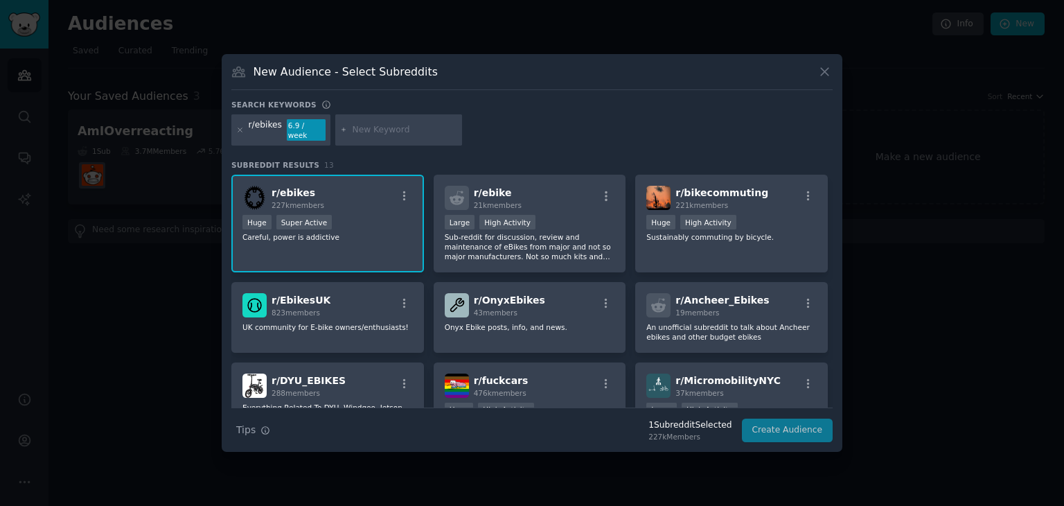 Image resolution: width=1064 pixels, height=506 pixels. Describe the element at coordinates (328, 237) in the screenshot. I see `p: Careful, power is addictive` at that location.